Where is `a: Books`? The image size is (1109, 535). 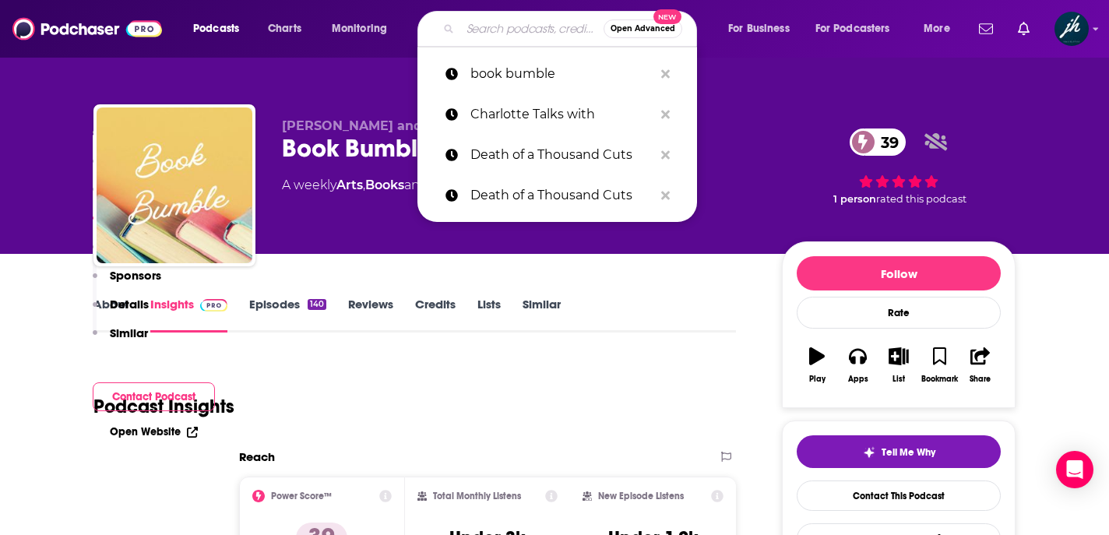 a: Books is located at coordinates (385, 185).